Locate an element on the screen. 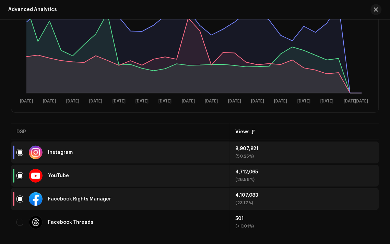 The height and width of the screenshot is (244, 390). div: (23.17%) is located at coordinates (304, 203).